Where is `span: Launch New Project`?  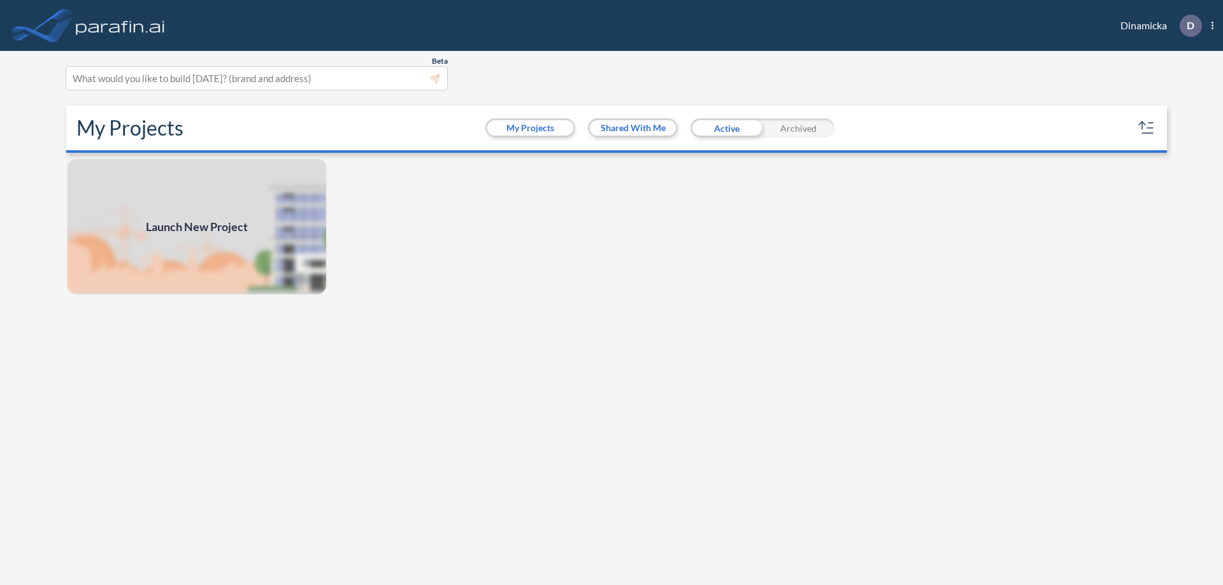
span: Launch New Project is located at coordinates (197, 227).